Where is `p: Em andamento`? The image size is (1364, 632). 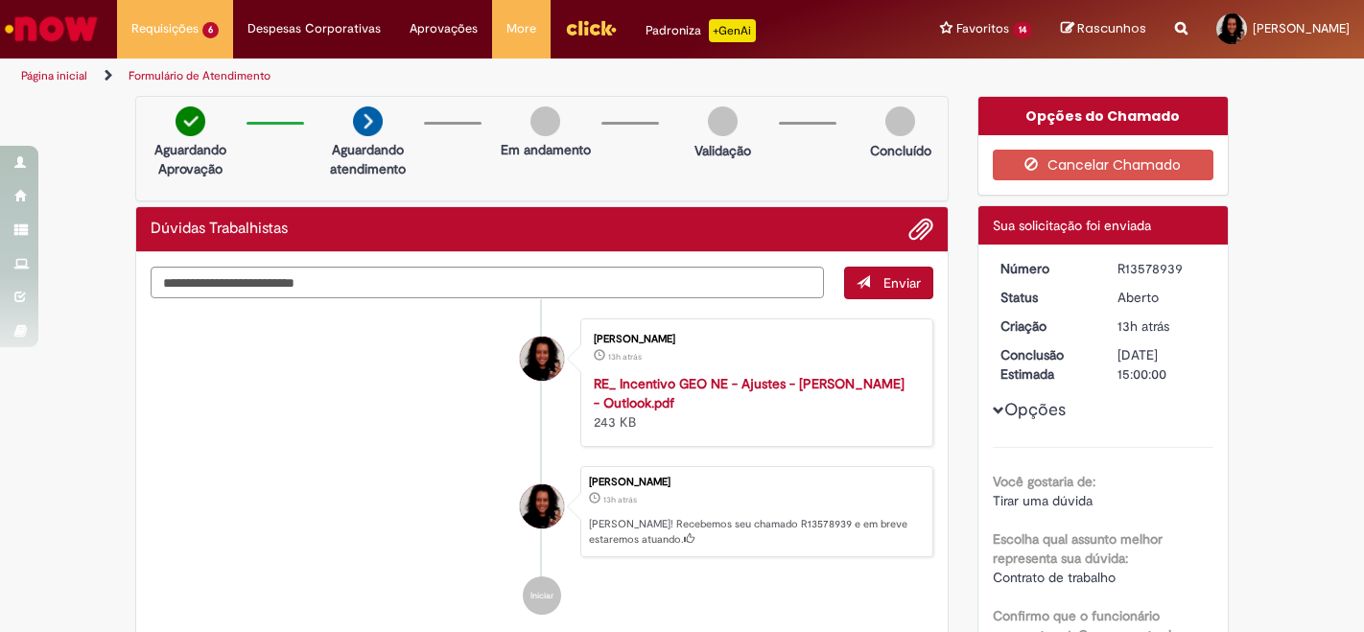 p: Em andamento is located at coordinates (546, 150).